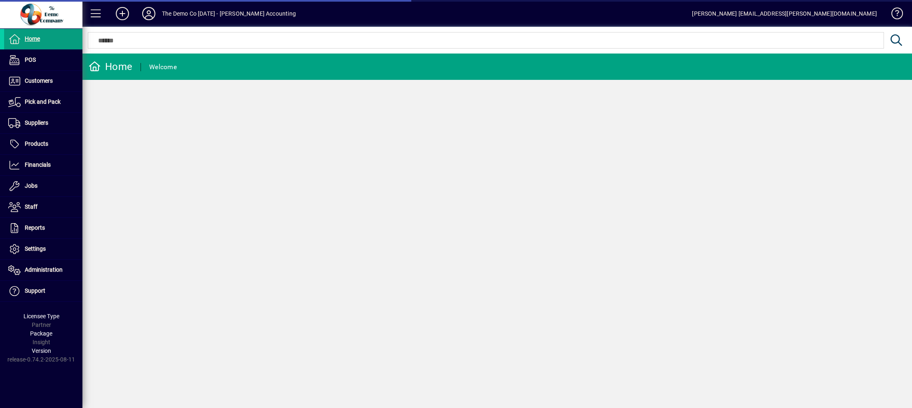 The image size is (912, 408). I want to click on span: Package, so click(41, 334).